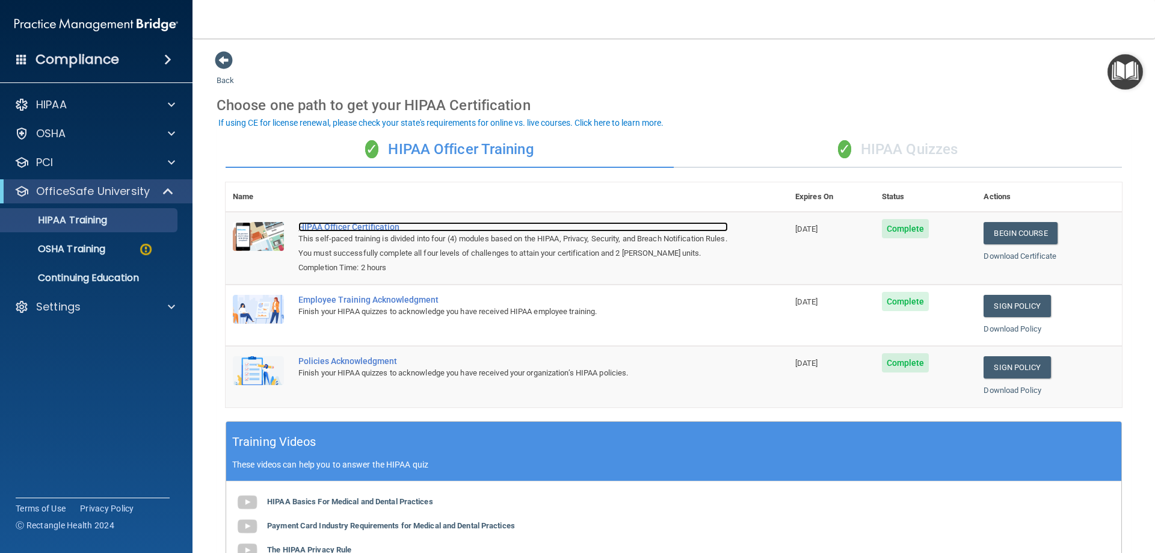  What do you see at coordinates (40, 508) in the screenshot?
I see `a: Terms of Use` at bounding box center [40, 508].